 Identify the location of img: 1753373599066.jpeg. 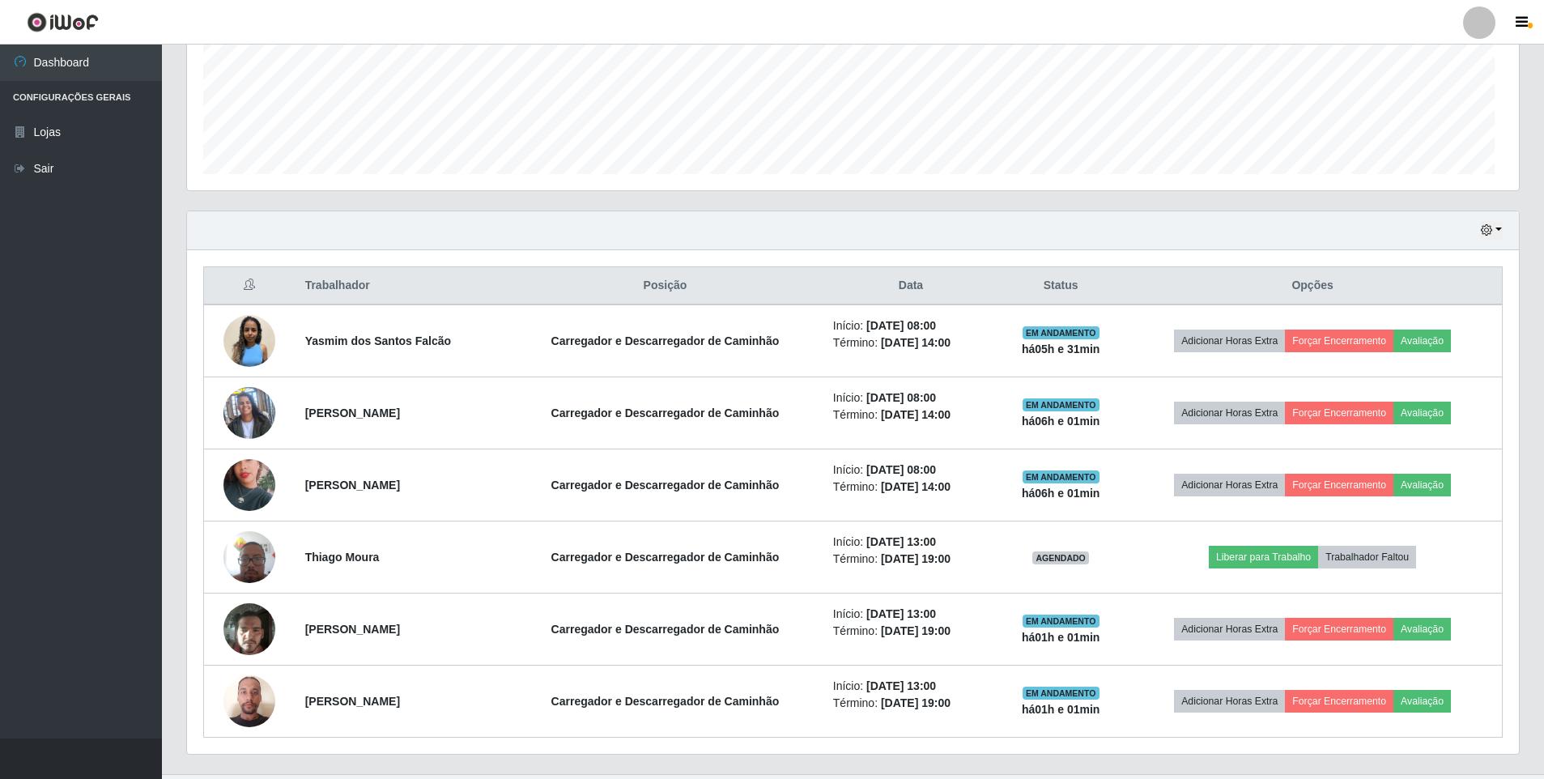
(249, 485).